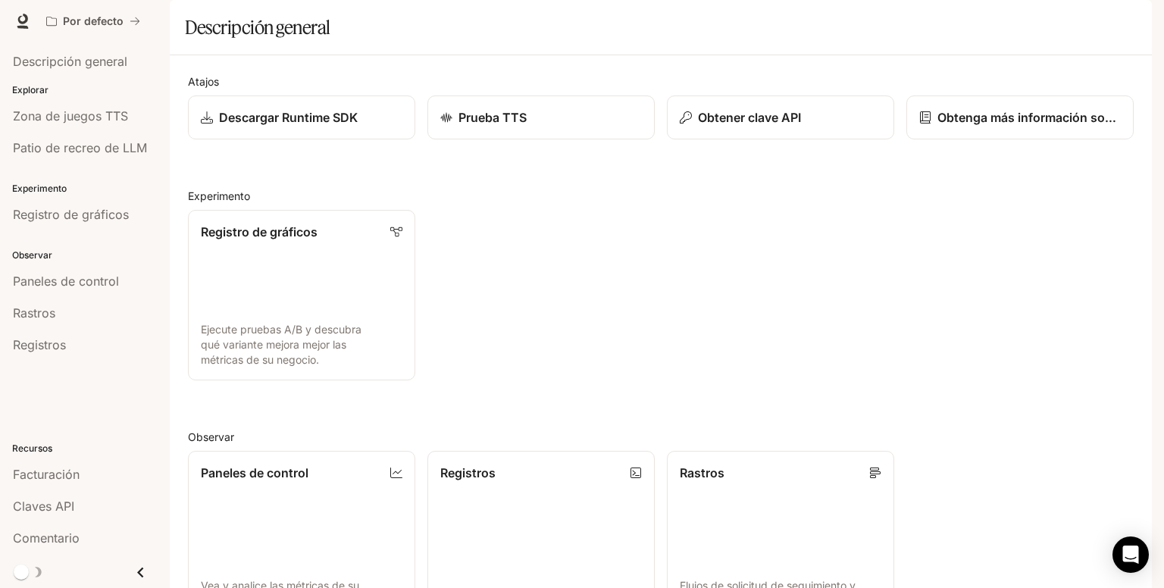 The image size is (1164, 588). What do you see at coordinates (541, 118) in the screenshot?
I see `a: Prueba TTS` at bounding box center [541, 118].